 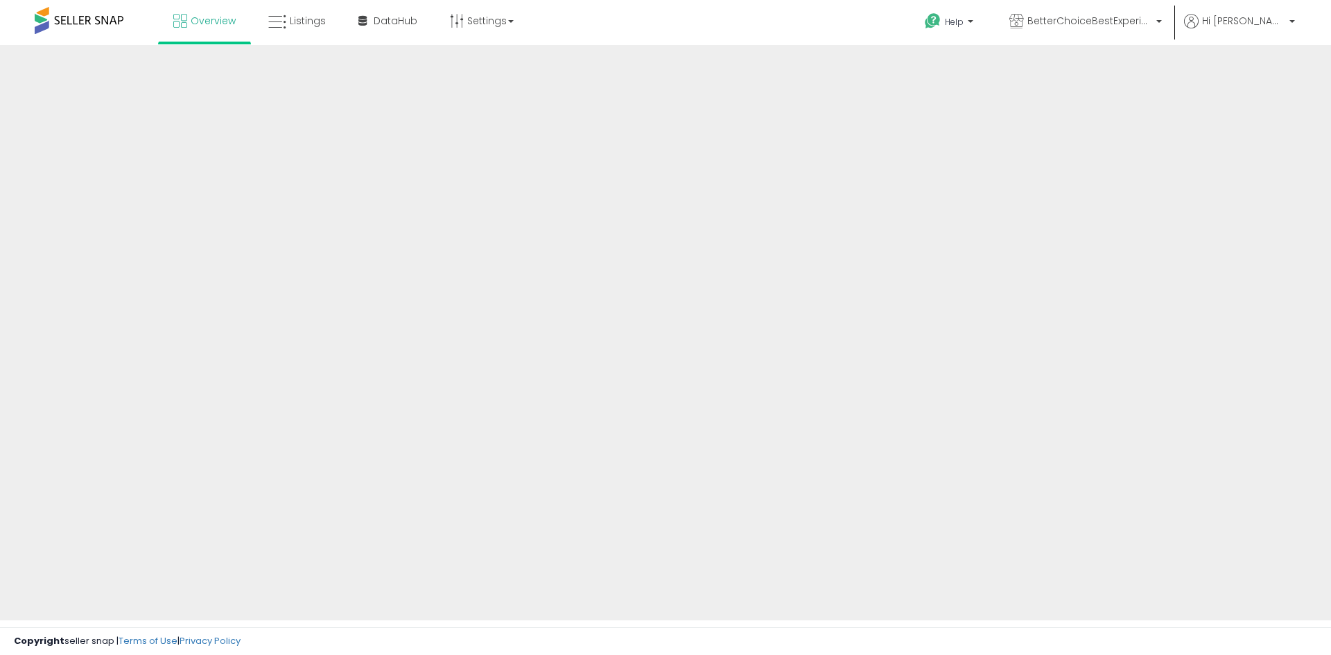 I want to click on a: Help, so click(x=950, y=24).